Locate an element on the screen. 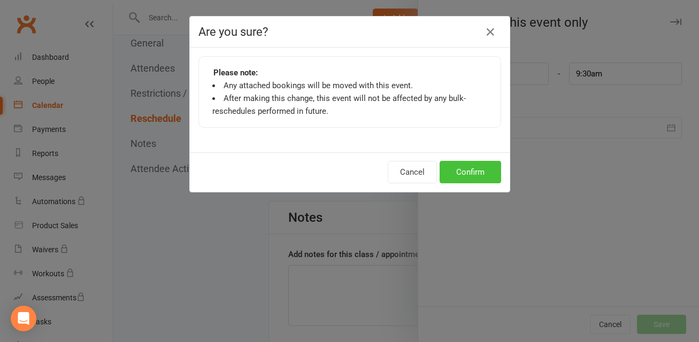 This screenshot has width=699, height=342. h4: Are you sure? is located at coordinates (350, 32).